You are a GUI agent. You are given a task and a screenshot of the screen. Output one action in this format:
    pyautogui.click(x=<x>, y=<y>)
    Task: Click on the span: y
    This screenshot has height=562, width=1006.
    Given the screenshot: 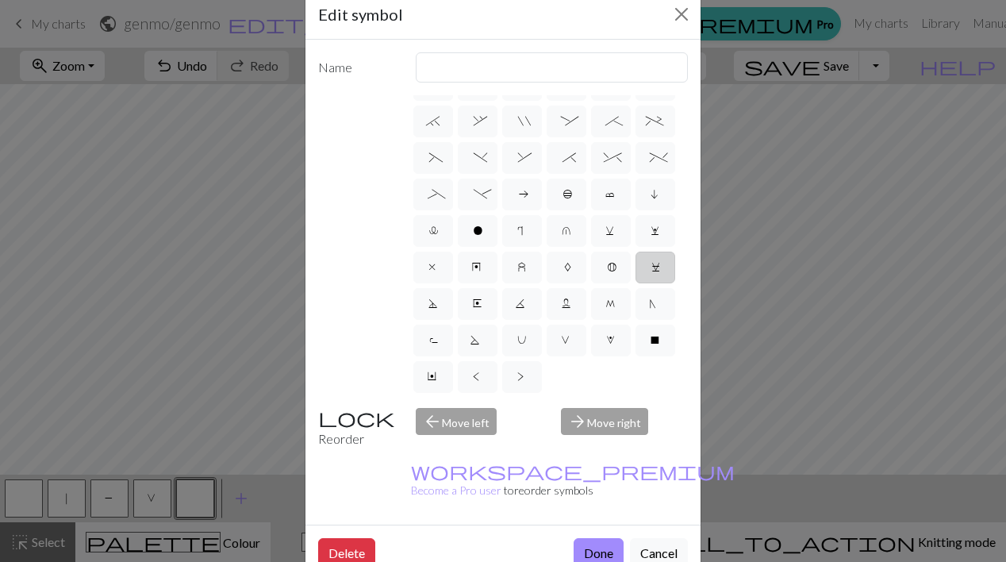 What is the action you would take?
    pyautogui.click(x=478, y=269)
    